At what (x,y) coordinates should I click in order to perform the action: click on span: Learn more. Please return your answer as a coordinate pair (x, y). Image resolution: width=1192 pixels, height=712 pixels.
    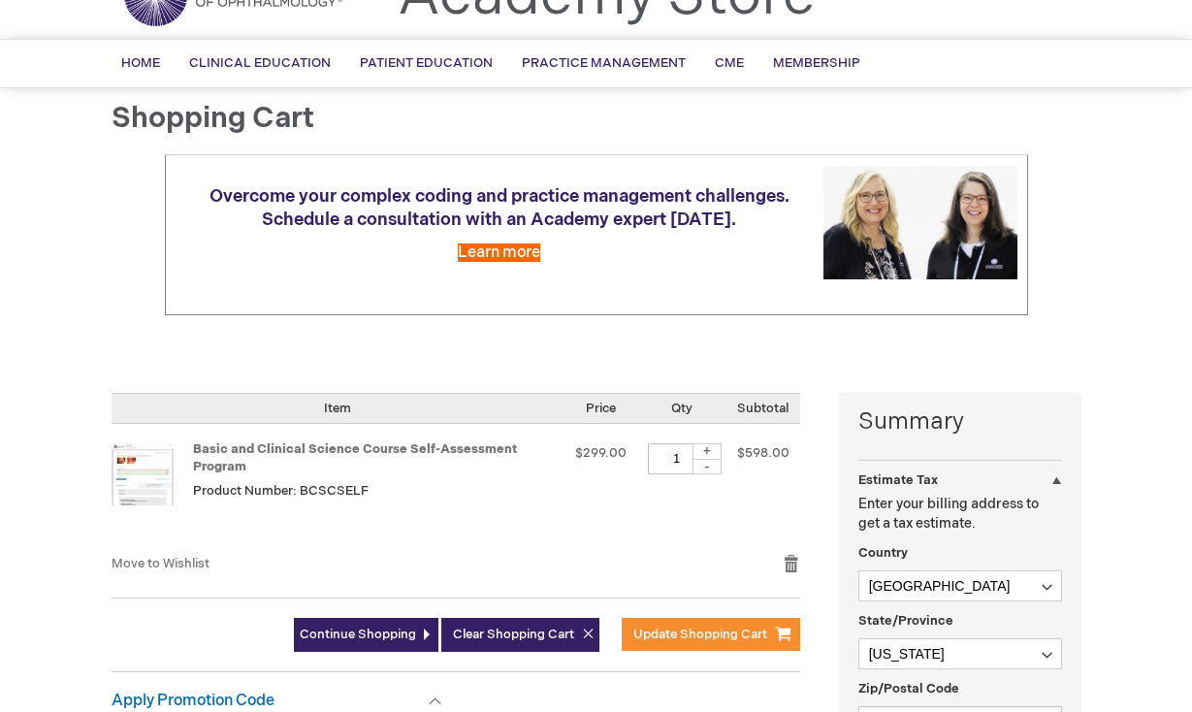
    Looking at the image, I should click on (499, 252).